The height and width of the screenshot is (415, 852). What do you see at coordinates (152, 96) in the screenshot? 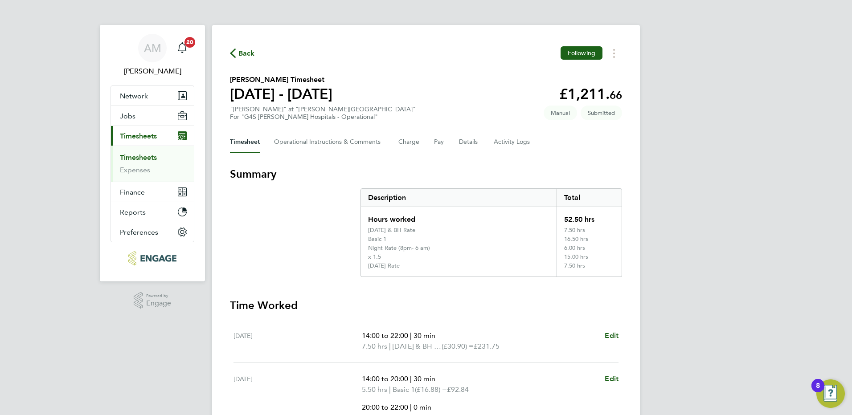
I see `button: Network` at bounding box center [152, 96].